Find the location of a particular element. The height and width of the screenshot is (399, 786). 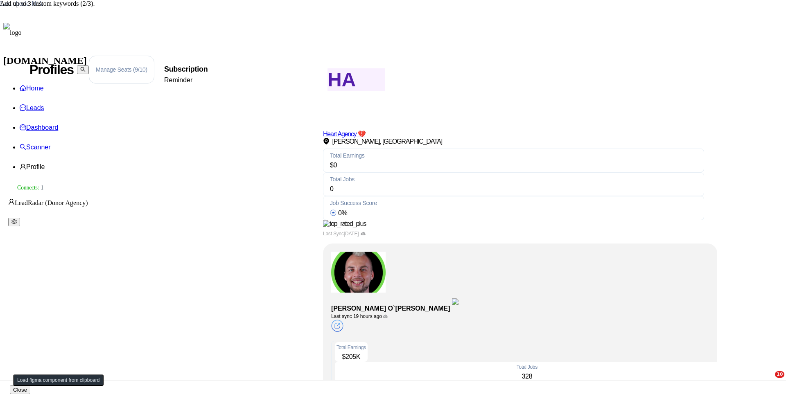

span: $ 0 is located at coordinates (333, 165).